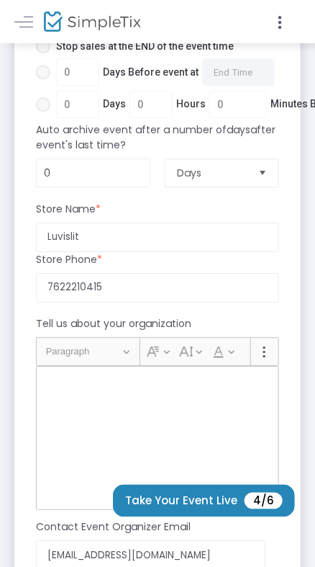 This screenshot has height=567, width=315. I want to click on m-panel-subtitle: Auto archive event after a number of after event's last time?, so click(158, 138).